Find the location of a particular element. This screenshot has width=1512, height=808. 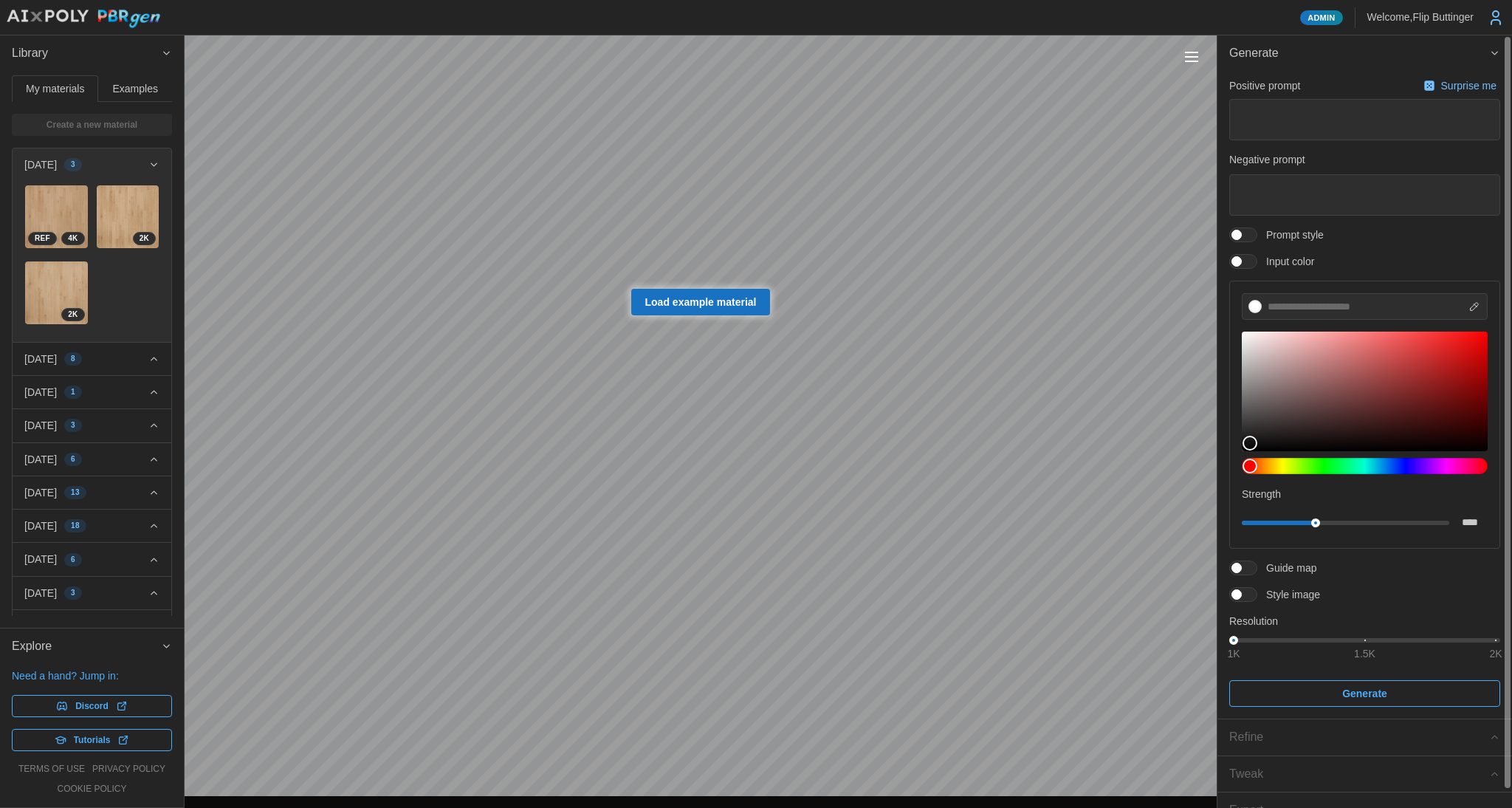

span: 4 K is located at coordinates (73, 239).